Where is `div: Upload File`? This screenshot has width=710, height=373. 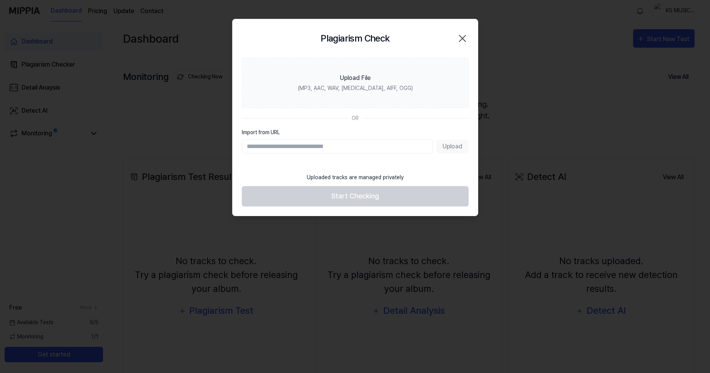
div: Upload File is located at coordinates (355, 78).